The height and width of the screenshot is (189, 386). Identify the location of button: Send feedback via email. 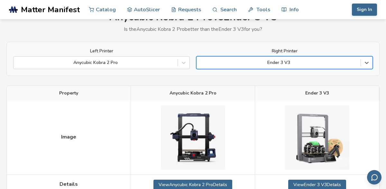
(374, 177).